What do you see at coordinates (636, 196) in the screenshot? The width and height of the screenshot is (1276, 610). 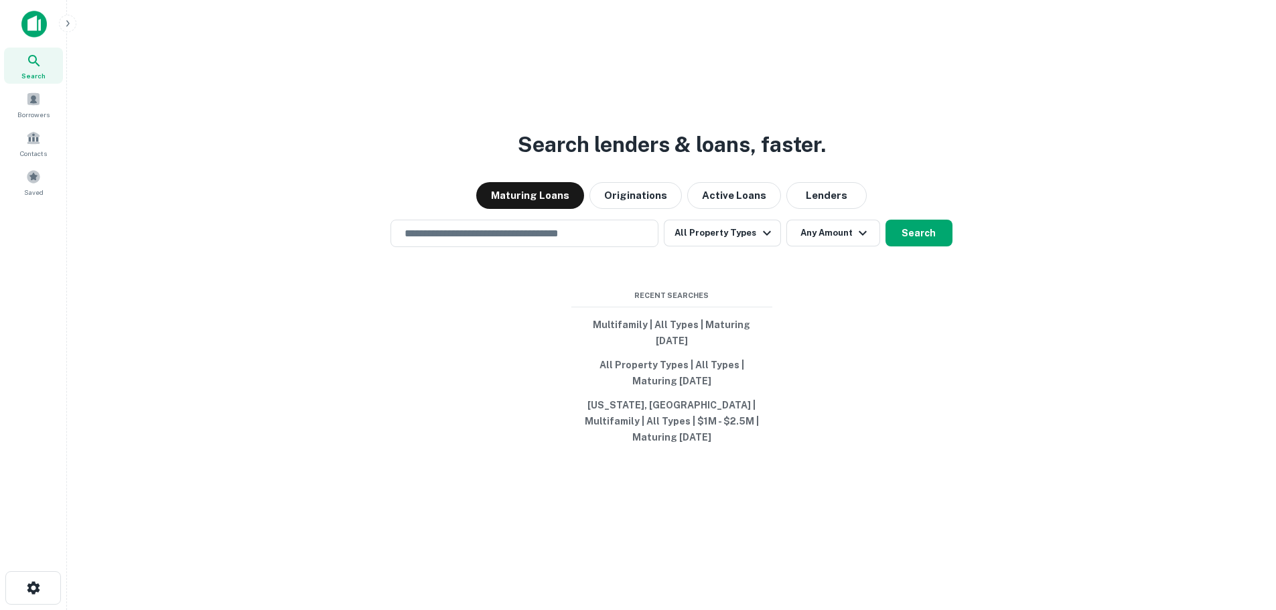 I see `button: Originations` at bounding box center [636, 196].